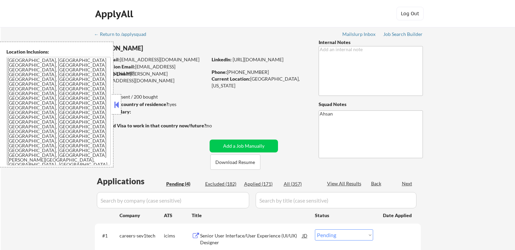  What do you see at coordinates (216, 126) in the screenshot?
I see `div: no` at bounding box center [216, 126].